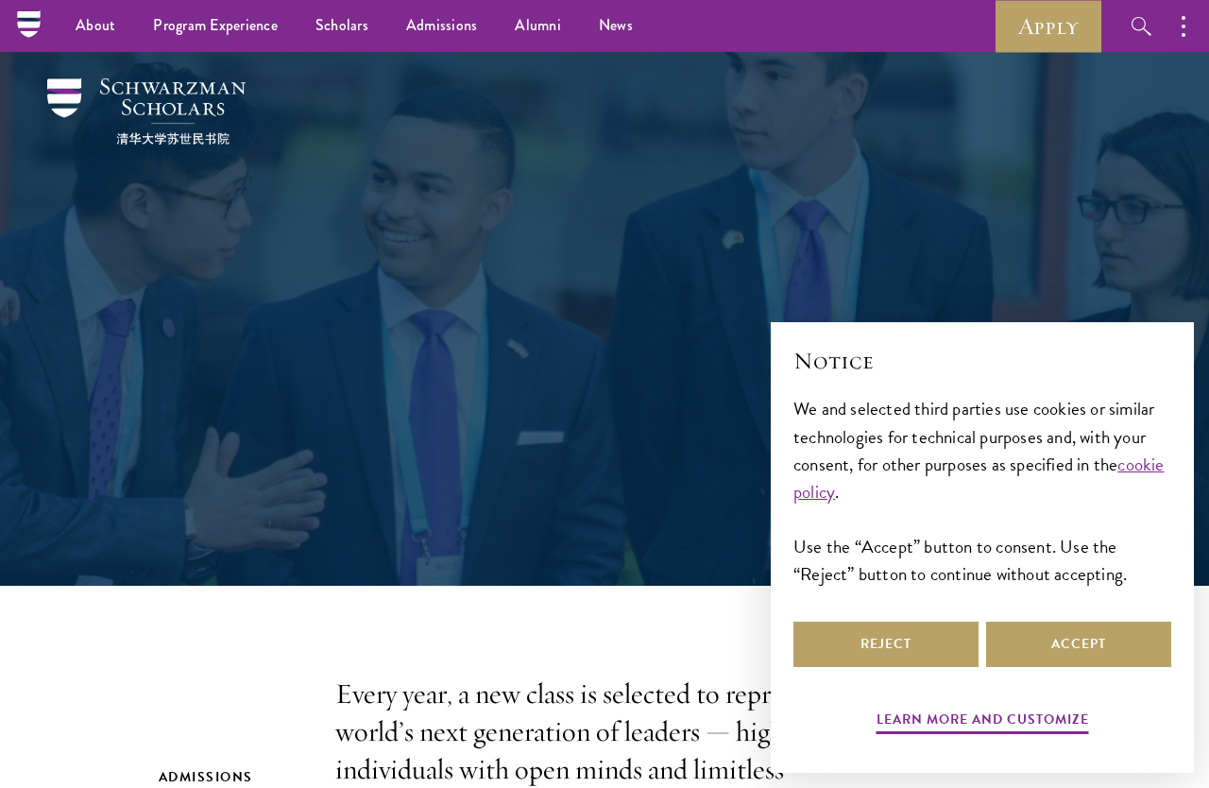  I want to click on a: cookie policy, so click(978, 478).